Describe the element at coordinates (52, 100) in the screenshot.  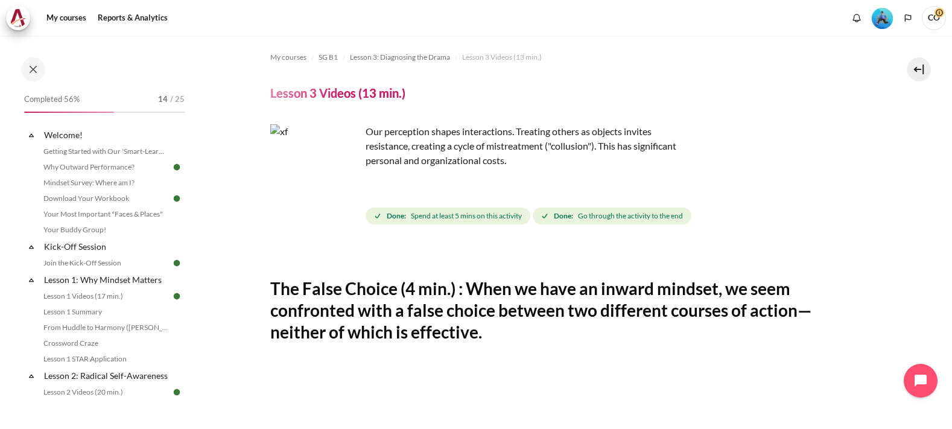
I see `span: Completed 56%` at that location.